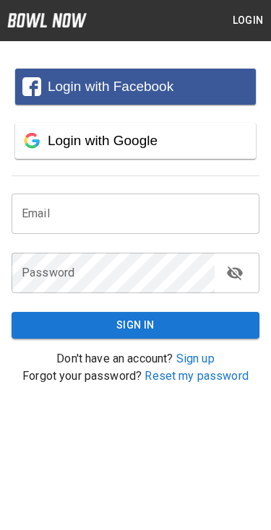  What do you see at coordinates (103, 140) in the screenshot?
I see `span: Login with Google` at bounding box center [103, 140].